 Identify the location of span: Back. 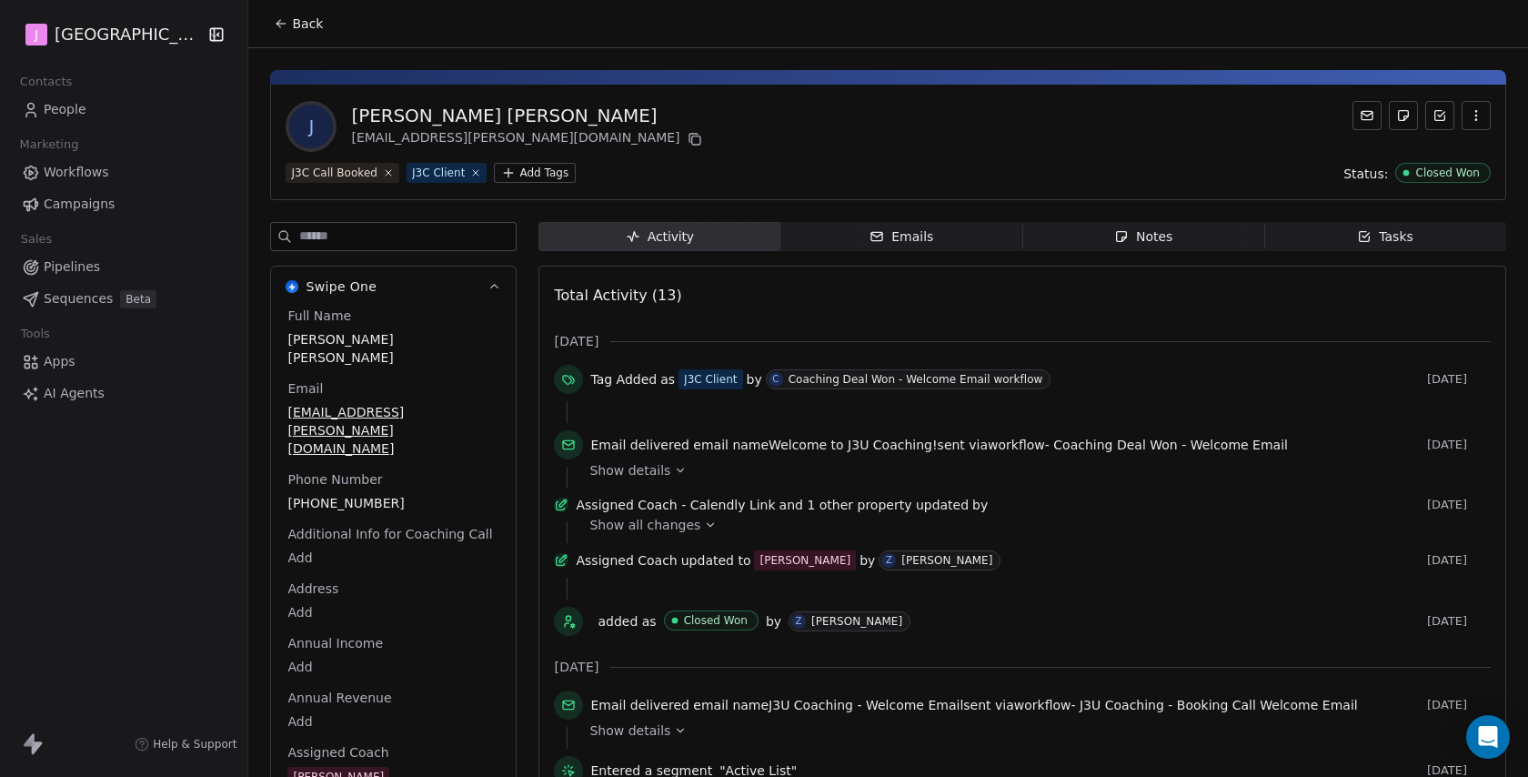
(307, 24).